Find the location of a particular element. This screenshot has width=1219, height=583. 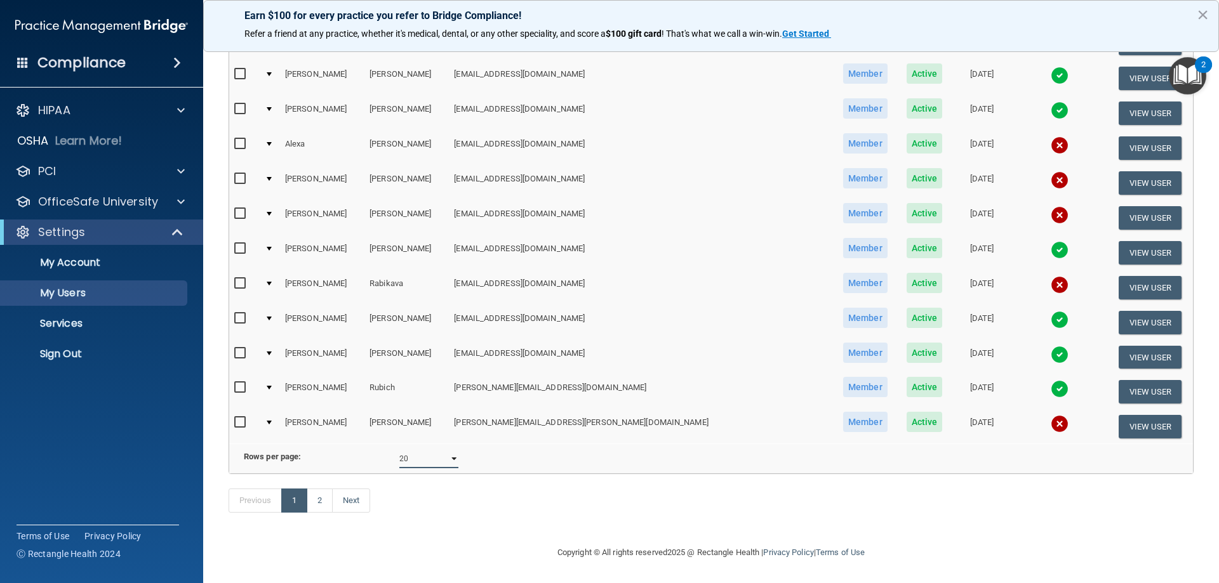

span: Ⓒ Rectangle Health 2024 is located at coordinates (69, 554).